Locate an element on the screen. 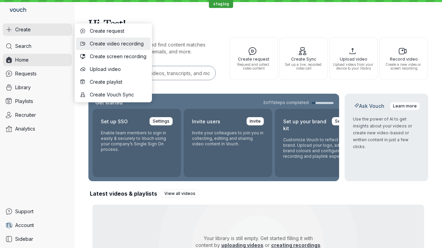 Image resolution: width=442 pixels, height=248 pixels. span: Upload videos from your device to your library is located at coordinates (353, 67).